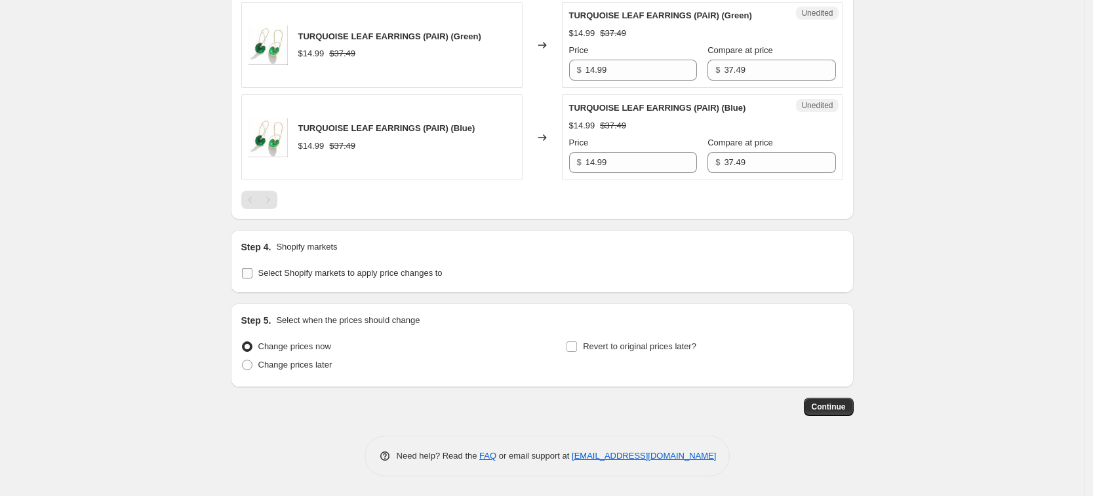 The width and height of the screenshot is (1093, 496). I want to click on p: Select when the prices should change, so click(347, 321).